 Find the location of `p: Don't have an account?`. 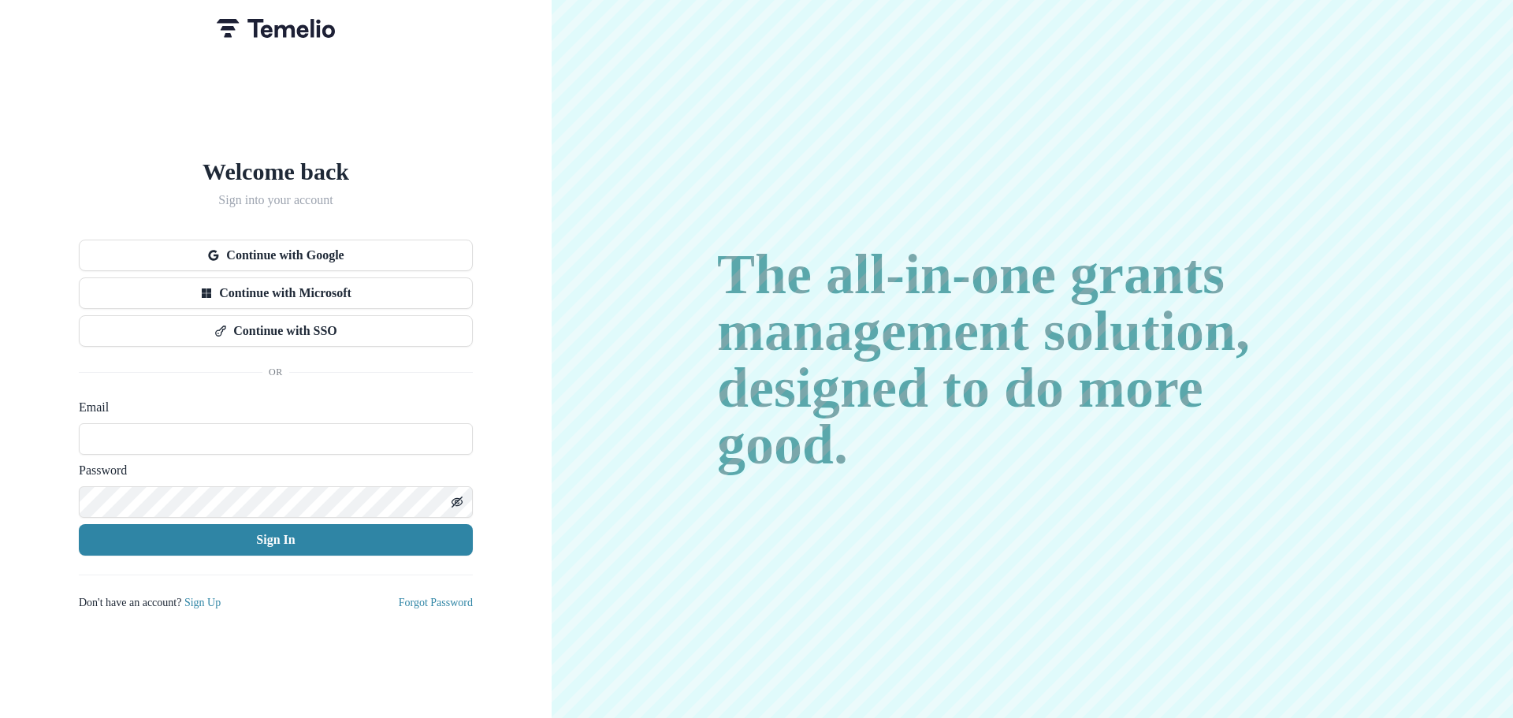

p: Don't have an account? is located at coordinates (167, 602).